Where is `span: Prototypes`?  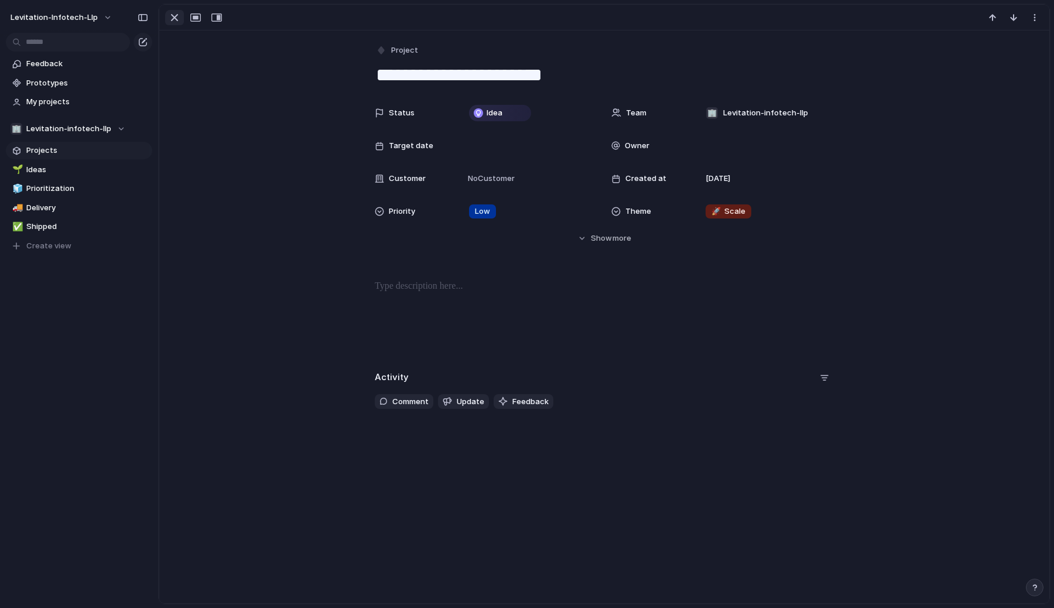
span: Prototypes is located at coordinates (87, 83).